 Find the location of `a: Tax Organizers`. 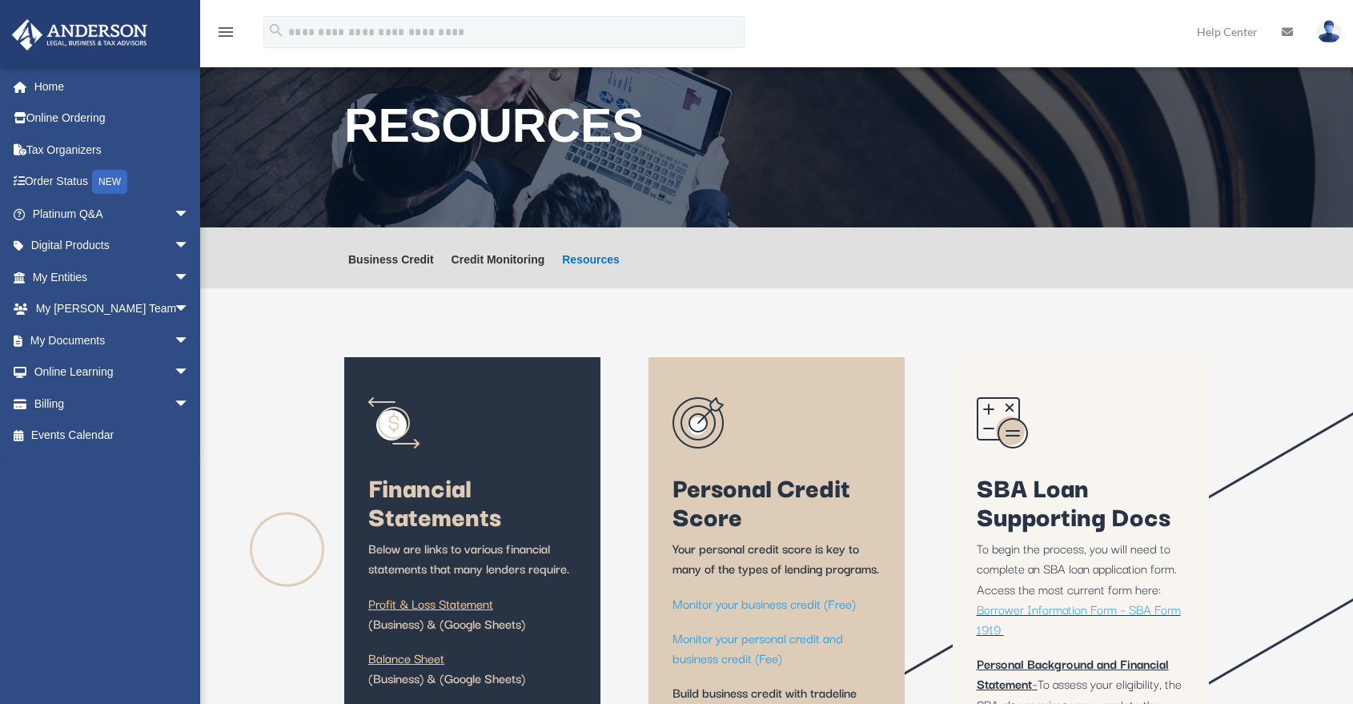

a: Tax Organizers is located at coordinates (112, 150).